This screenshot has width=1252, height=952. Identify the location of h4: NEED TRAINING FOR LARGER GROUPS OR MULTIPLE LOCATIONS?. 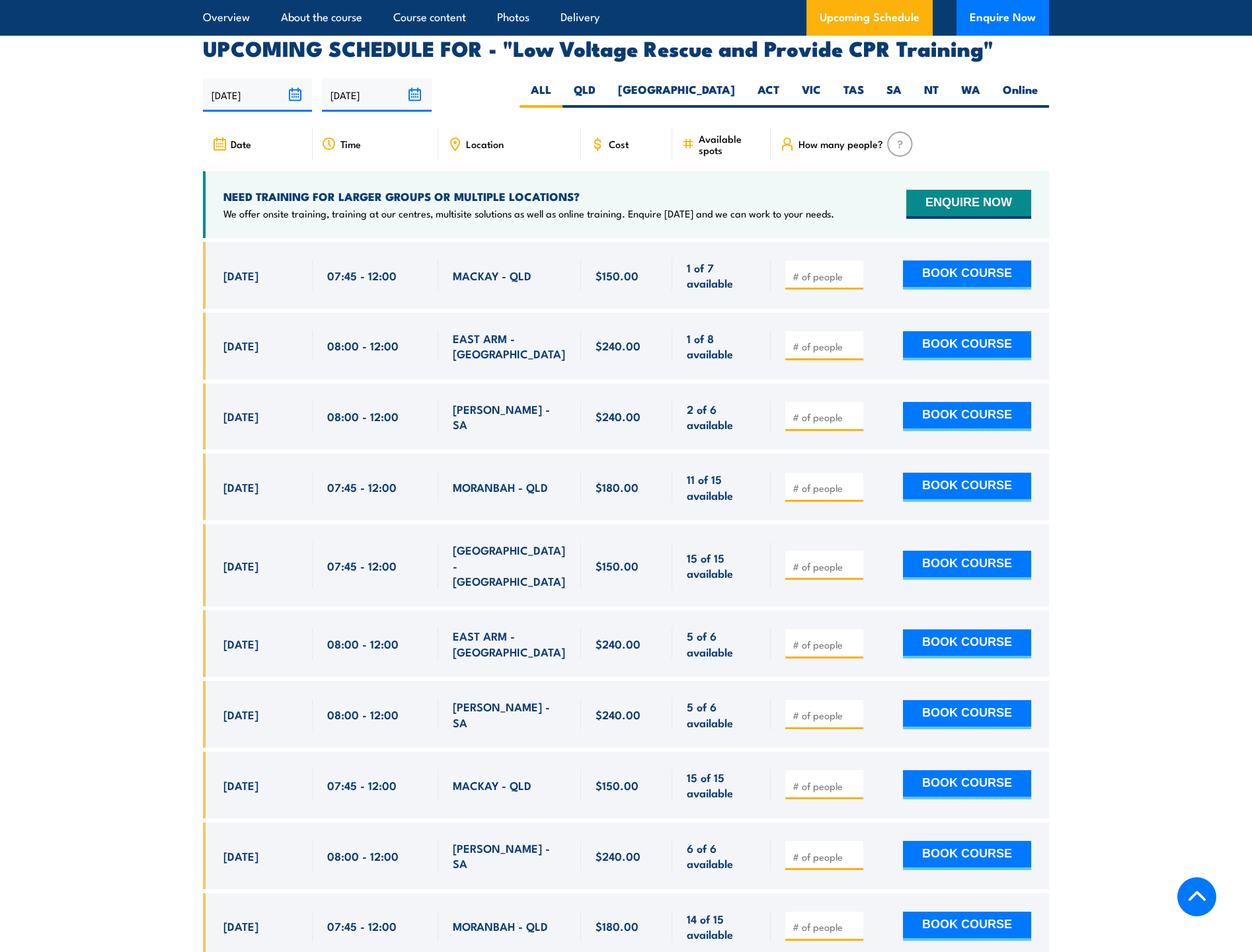
(529, 196).